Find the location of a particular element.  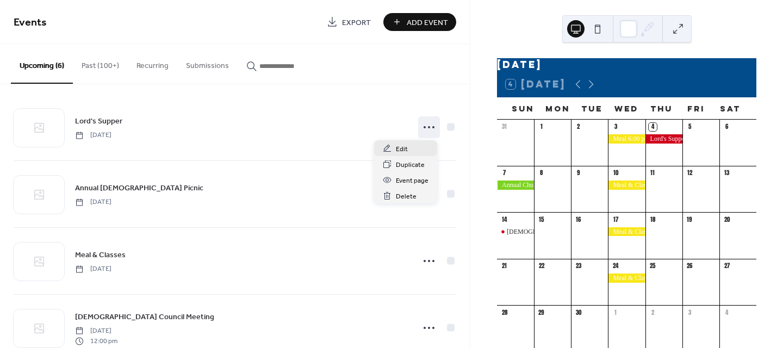

button: Add Event is located at coordinates (420, 22).